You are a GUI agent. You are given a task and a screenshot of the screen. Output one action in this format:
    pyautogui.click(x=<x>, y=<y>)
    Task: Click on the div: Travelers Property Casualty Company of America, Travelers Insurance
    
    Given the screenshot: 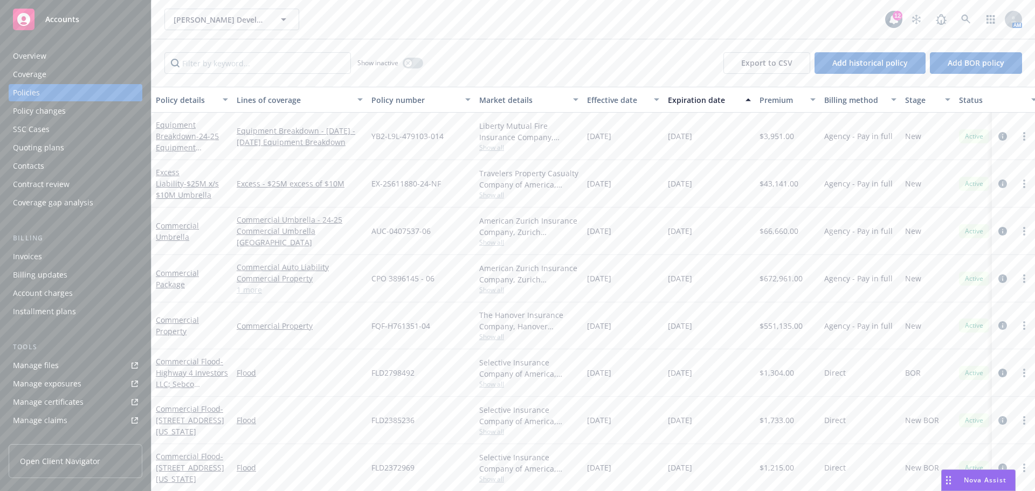 What is the action you would take?
    pyautogui.click(x=529, y=179)
    